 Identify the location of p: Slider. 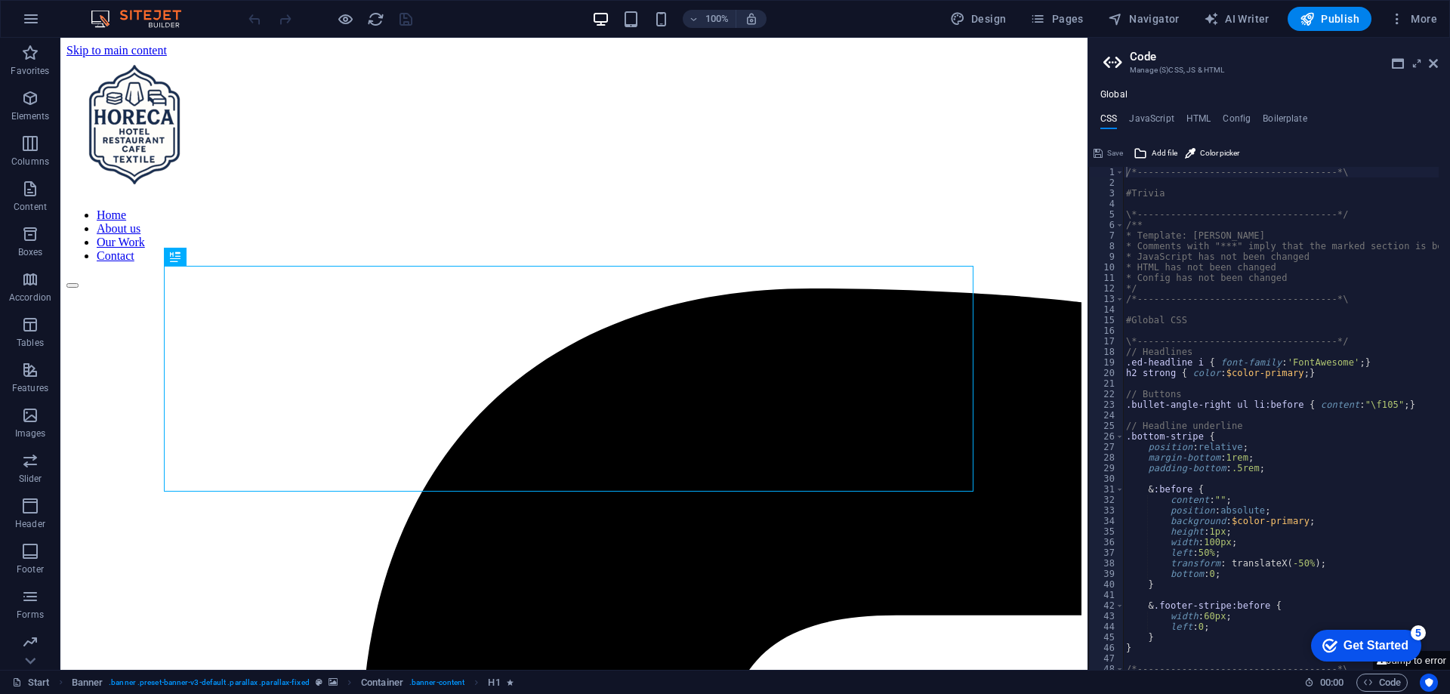
(30, 479).